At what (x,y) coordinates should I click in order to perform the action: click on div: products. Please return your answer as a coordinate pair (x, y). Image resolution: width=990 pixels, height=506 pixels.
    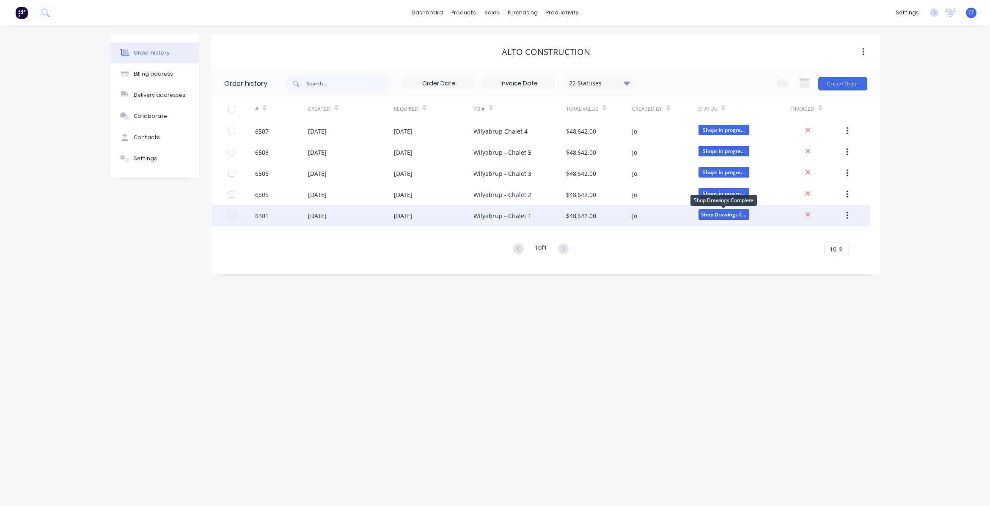
    Looking at the image, I should click on (464, 13).